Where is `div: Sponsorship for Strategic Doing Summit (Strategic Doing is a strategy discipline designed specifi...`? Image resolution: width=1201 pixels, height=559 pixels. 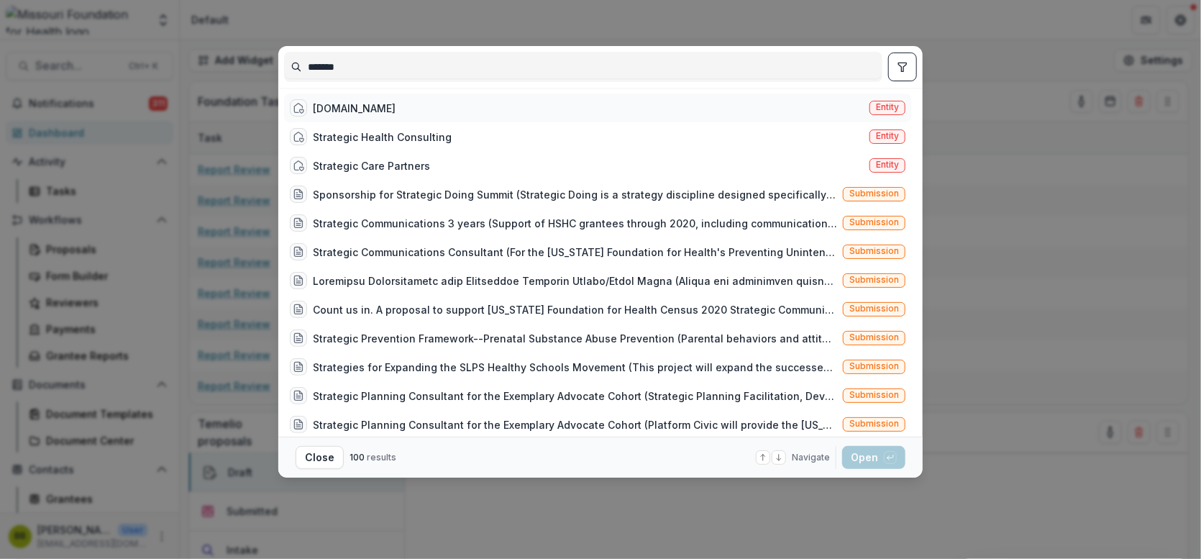
div: Sponsorship for Strategic Doing Summit (Strategic Doing is a strategy discipline designed specifi... is located at coordinates (575, 194).